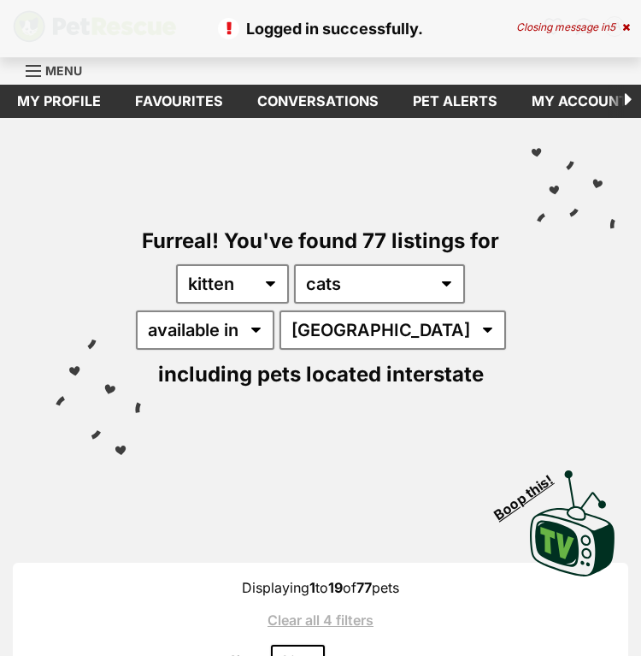 The height and width of the screenshot is (656, 641). I want to click on a: Pet alerts, so click(455, 101).